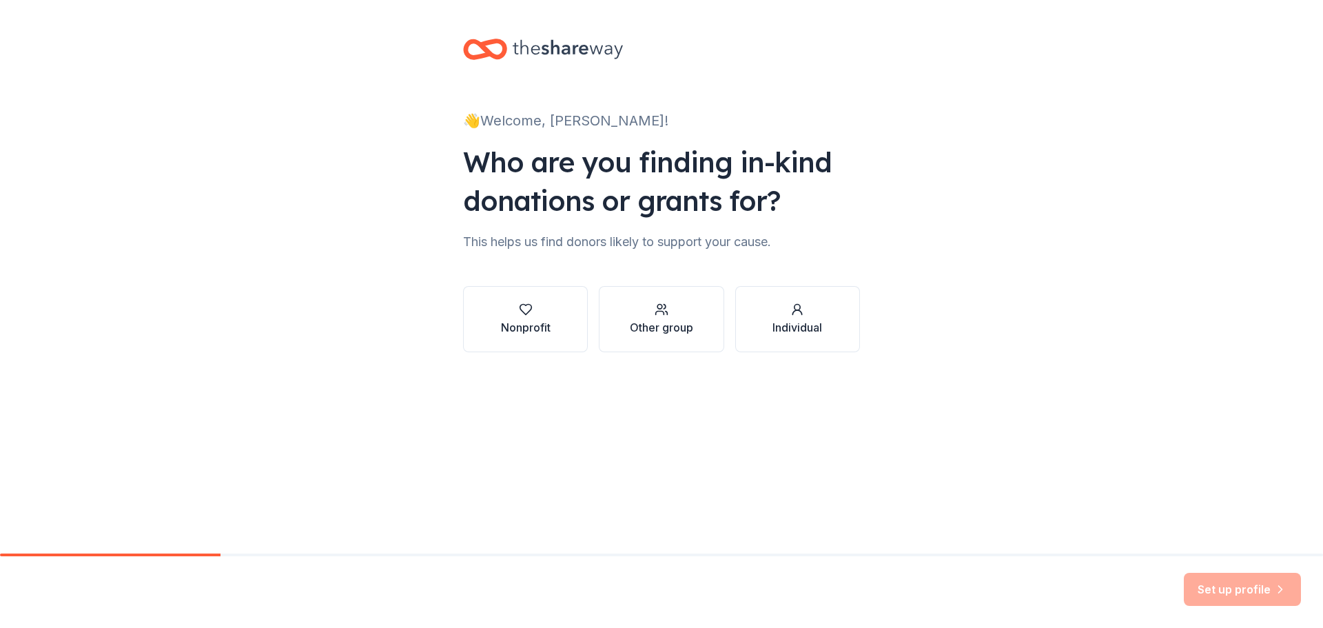 The height and width of the screenshot is (628, 1323). Describe the element at coordinates (661, 327) in the screenshot. I see `div: Other group` at that location.